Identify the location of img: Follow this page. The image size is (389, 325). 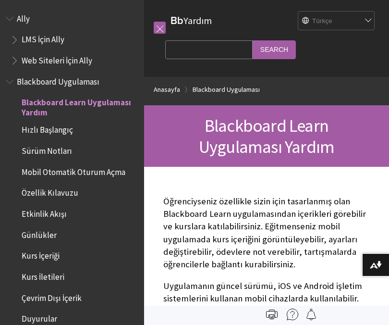
(311, 314).